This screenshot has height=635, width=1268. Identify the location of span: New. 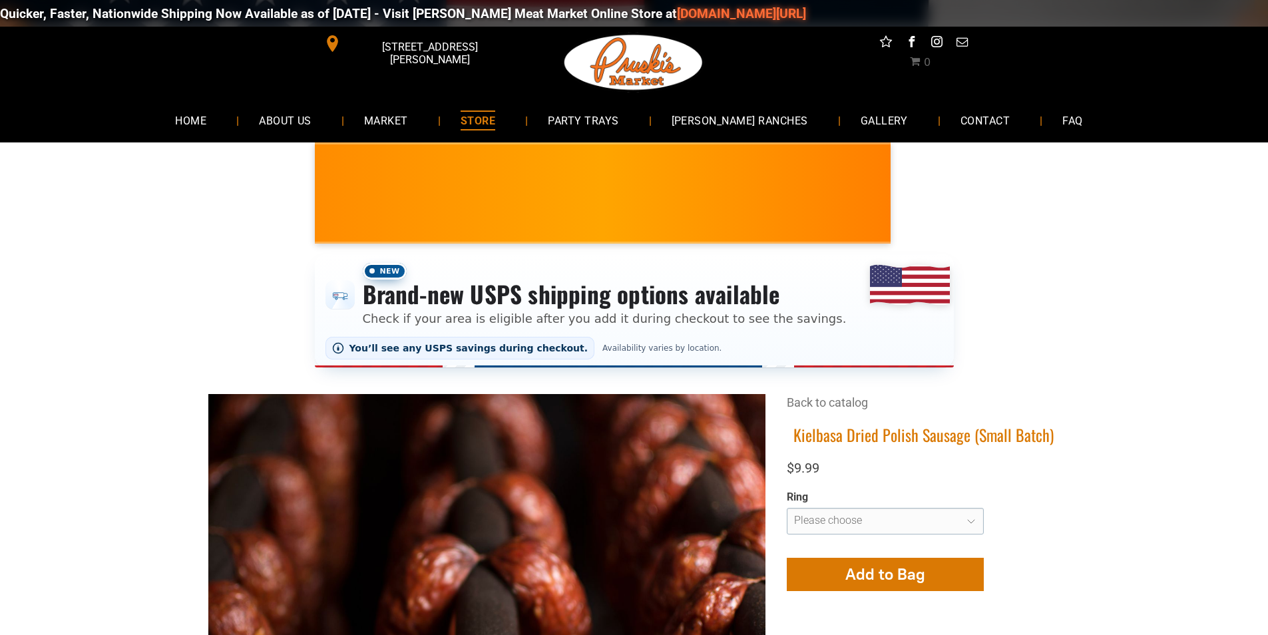
(385, 271).